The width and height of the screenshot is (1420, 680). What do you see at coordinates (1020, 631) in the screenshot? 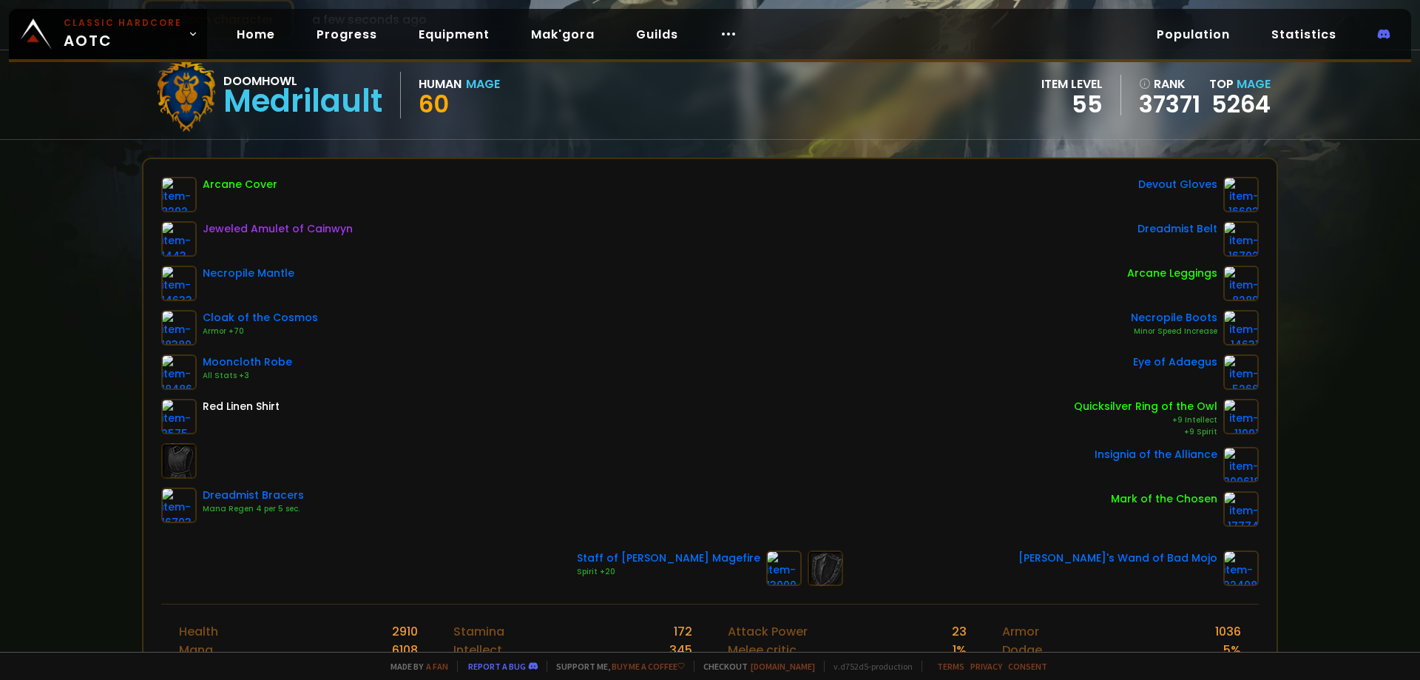
I see `div: Armor` at bounding box center [1020, 631].